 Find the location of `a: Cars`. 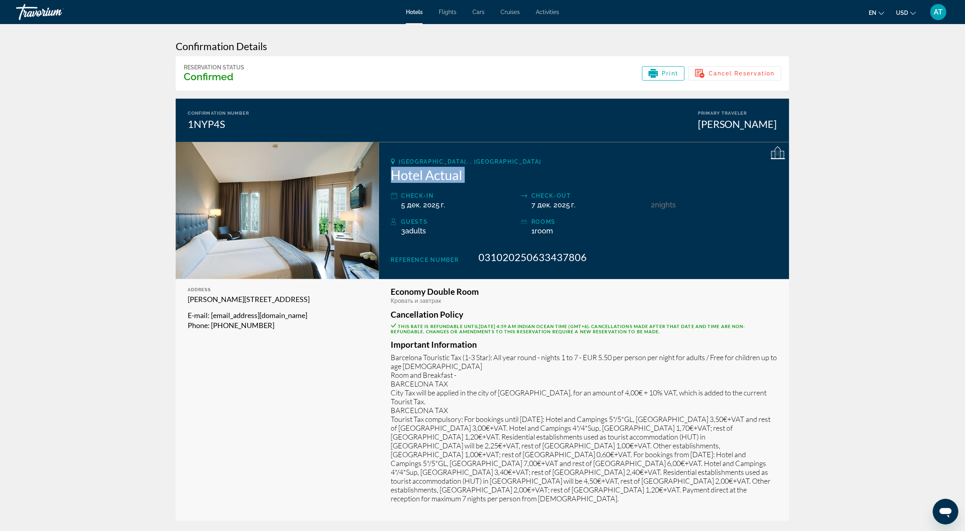

a: Cars is located at coordinates (478, 12).